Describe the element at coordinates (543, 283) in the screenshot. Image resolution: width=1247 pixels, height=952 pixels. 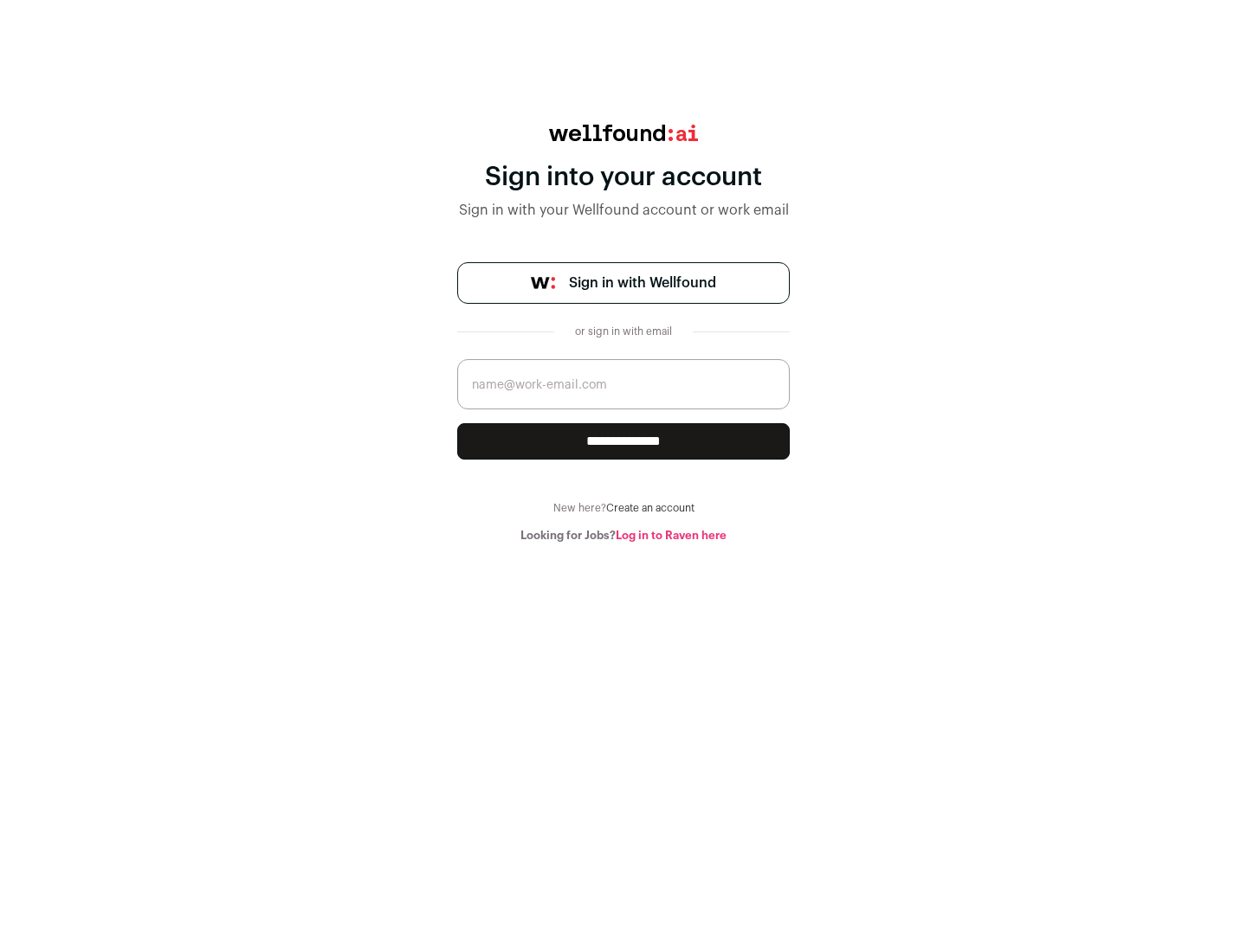
I see `img: wellfound-symbol-flush-black-fb3c872781a75f747ccb3a119075da62bfe97bd399995f84a933054e44a575c4.png` at that location.